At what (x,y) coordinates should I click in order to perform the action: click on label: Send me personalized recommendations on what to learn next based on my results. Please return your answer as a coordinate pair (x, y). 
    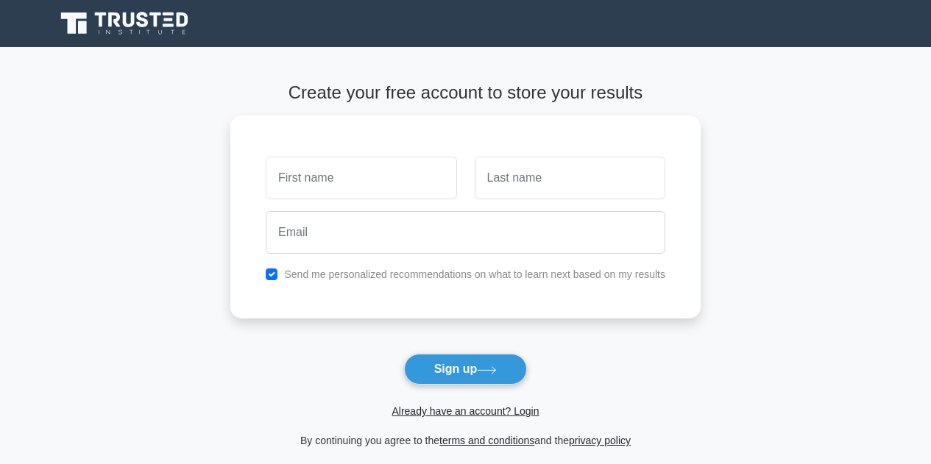
    Looking at the image, I should click on (475, 274).